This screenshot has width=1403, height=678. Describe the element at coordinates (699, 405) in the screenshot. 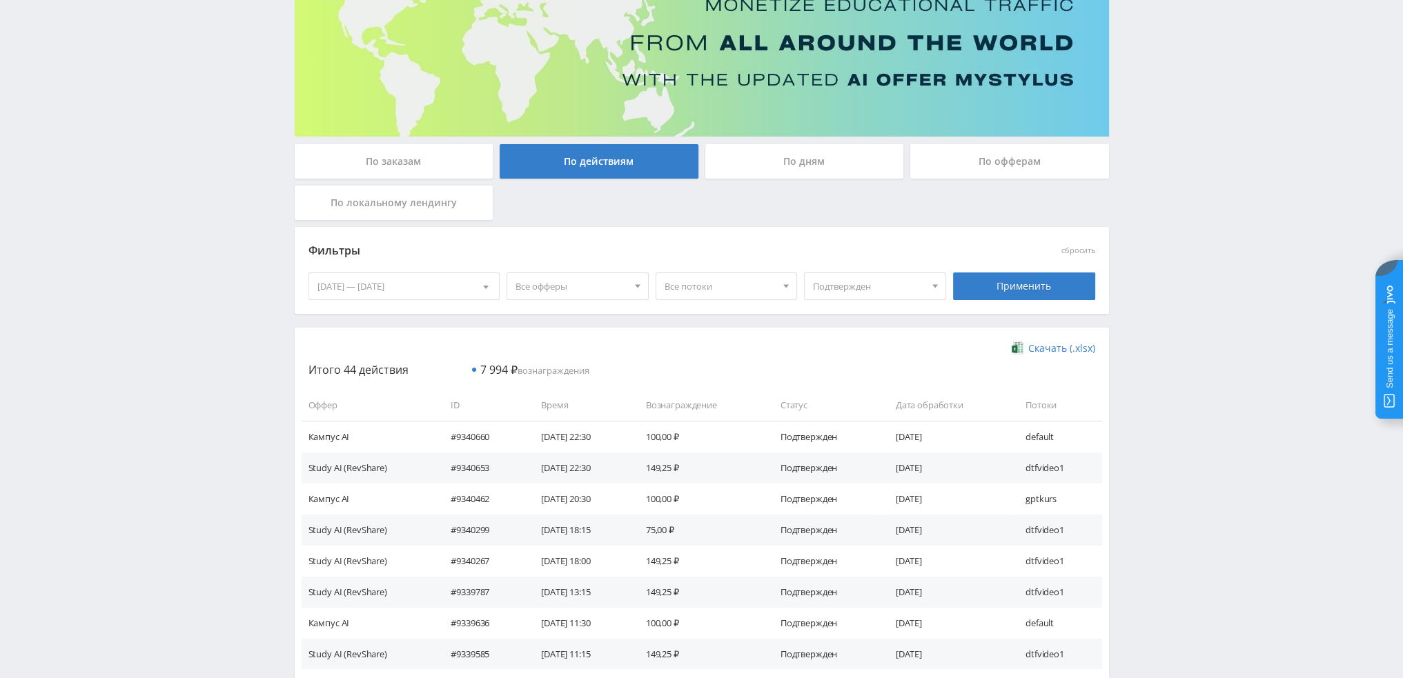

I see `td: Вознаграждение` at that location.